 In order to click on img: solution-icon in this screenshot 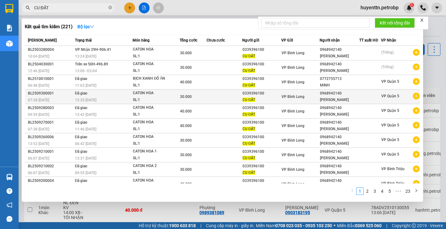, I will do `click(9, 28)`.